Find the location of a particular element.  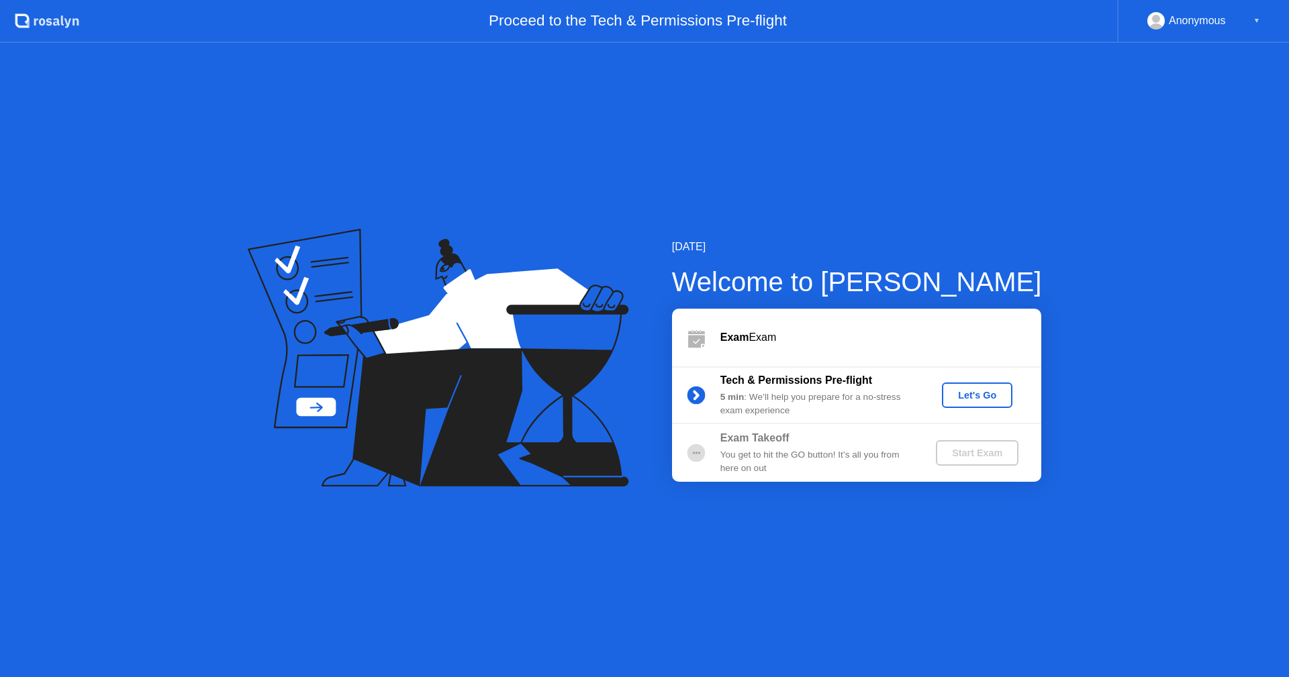

div: : We’ll help you prepare for a no-stress exam experience is located at coordinates (817, 404).